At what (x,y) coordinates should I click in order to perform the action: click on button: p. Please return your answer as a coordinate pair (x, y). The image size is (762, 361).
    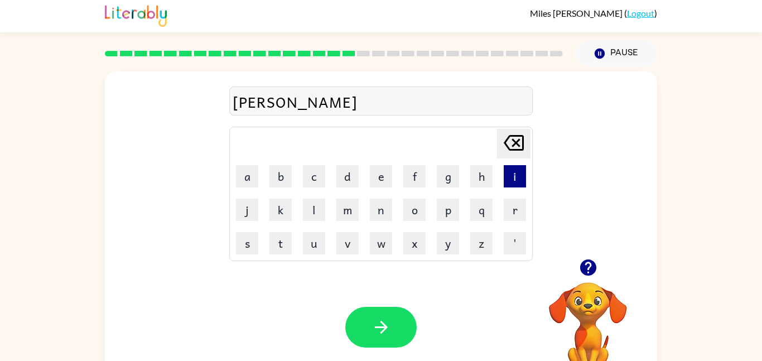
    Looking at the image, I should click on (448, 210).